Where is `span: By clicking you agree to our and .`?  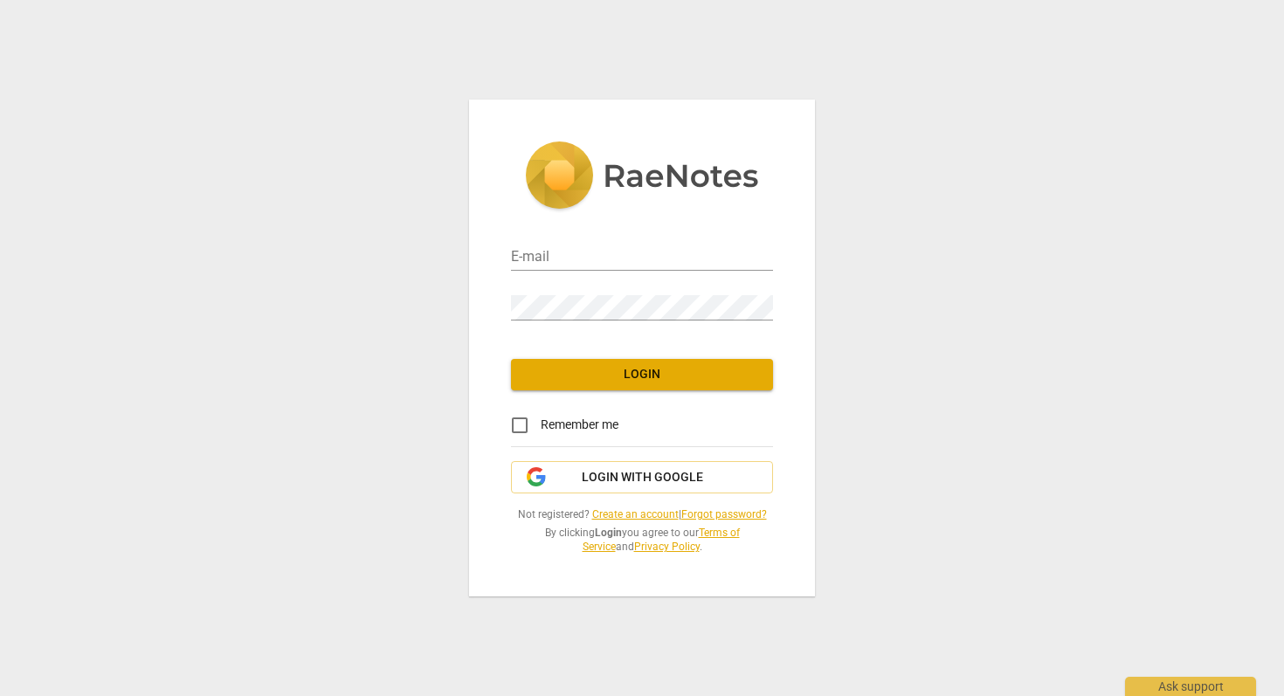
span: By clicking you agree to our and . is located at coordinates (642, 540).